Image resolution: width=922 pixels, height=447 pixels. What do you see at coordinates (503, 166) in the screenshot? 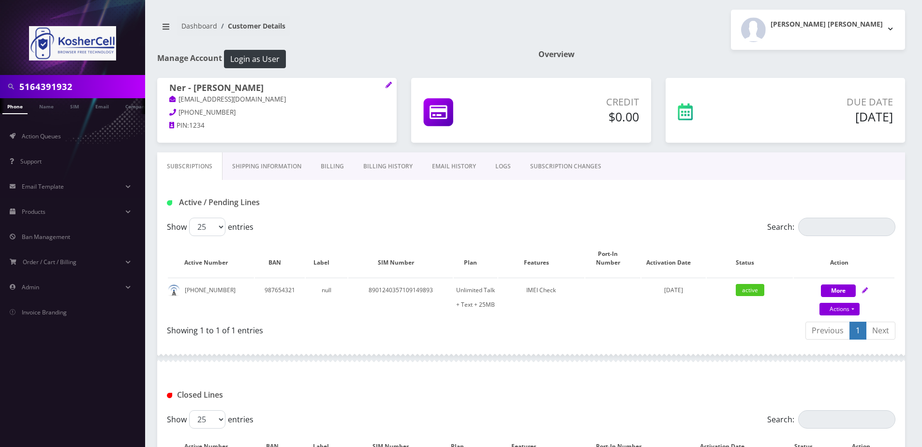
I see `a: LOGS` at bounding box center [503, 166].